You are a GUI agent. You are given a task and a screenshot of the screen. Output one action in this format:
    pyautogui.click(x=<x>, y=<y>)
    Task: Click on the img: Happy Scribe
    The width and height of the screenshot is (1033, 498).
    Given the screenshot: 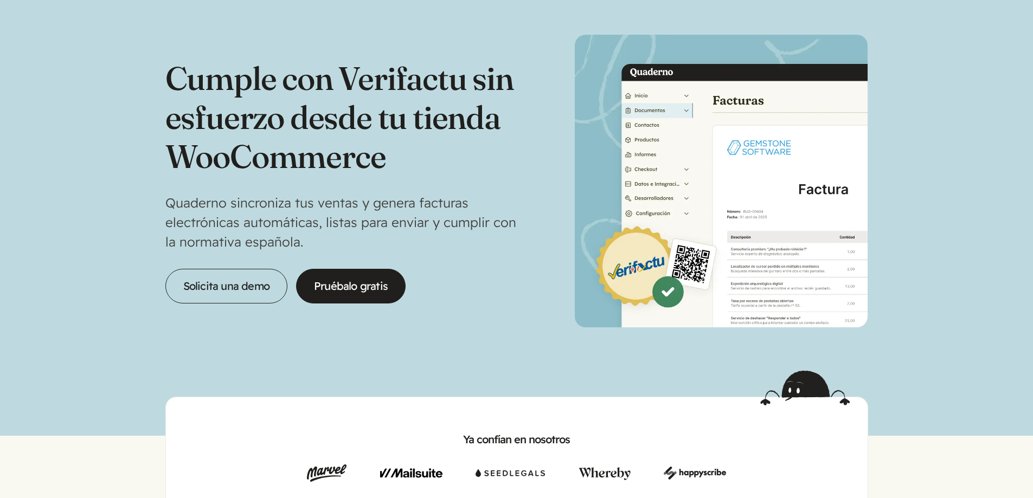 What is the action you would take?
    pyautogui.click(x=695, y=473)
    